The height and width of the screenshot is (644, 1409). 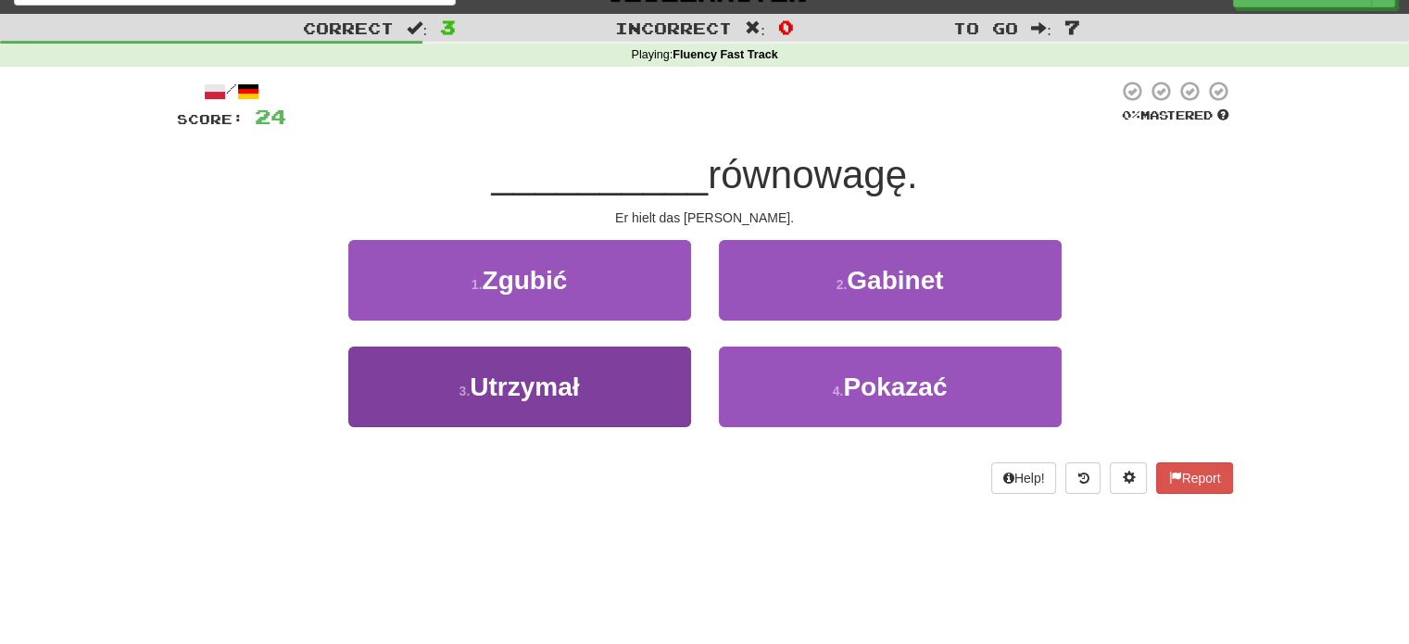 What do you see at coordinates (842, 284) in the screenshot?
I see `small: 2 .` at bounding box center [842, 284].